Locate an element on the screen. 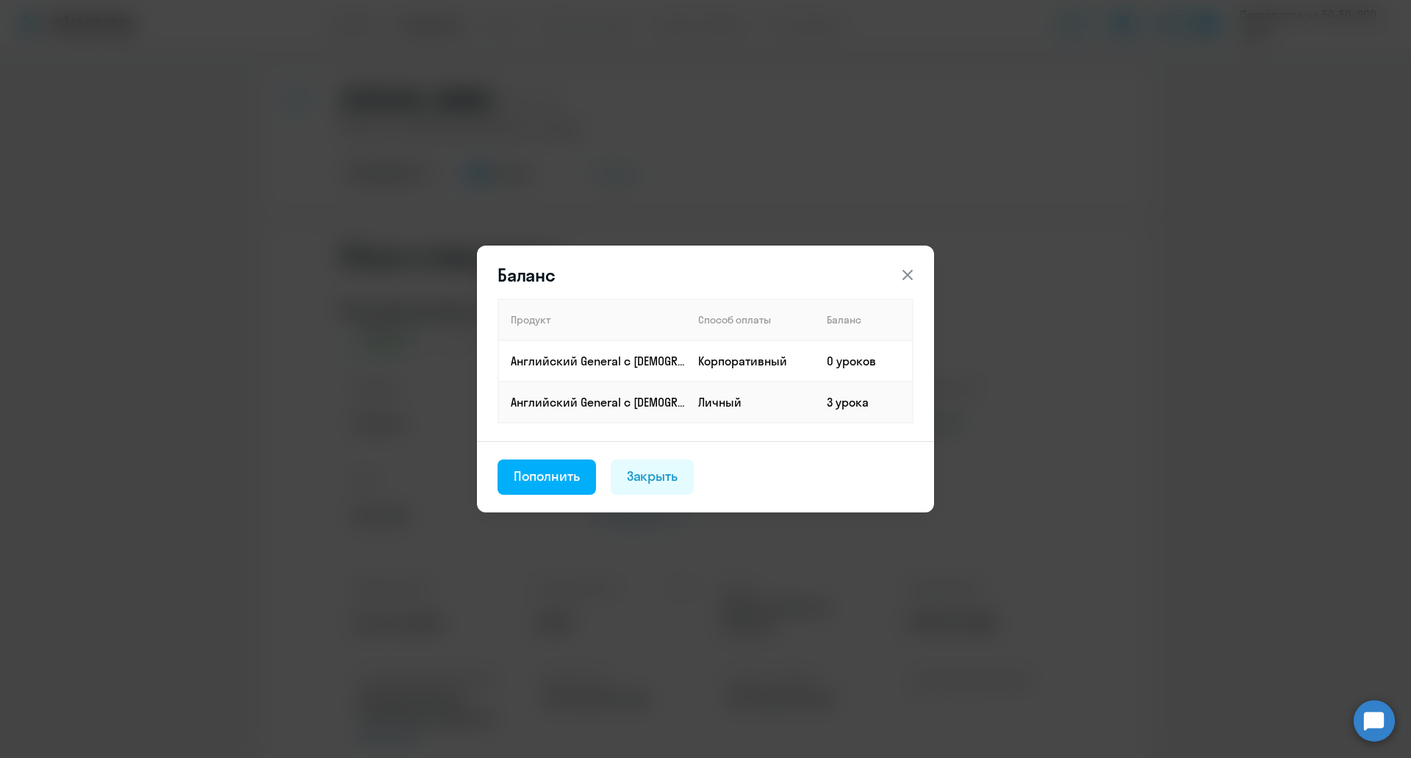  th: Баланс is located at coordinates (863, 320).